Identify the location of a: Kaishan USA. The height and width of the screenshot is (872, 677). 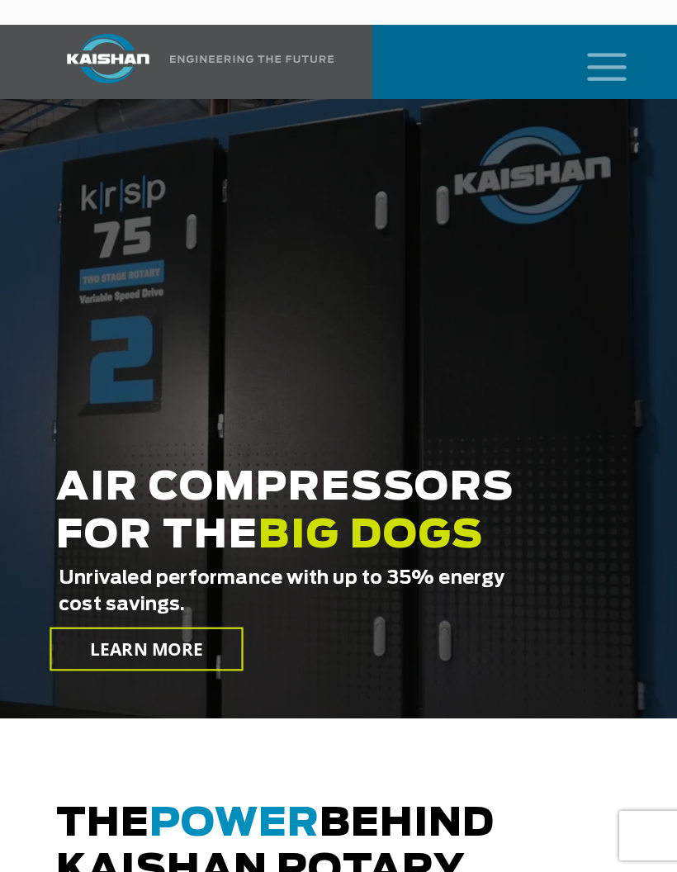
(190, 62).